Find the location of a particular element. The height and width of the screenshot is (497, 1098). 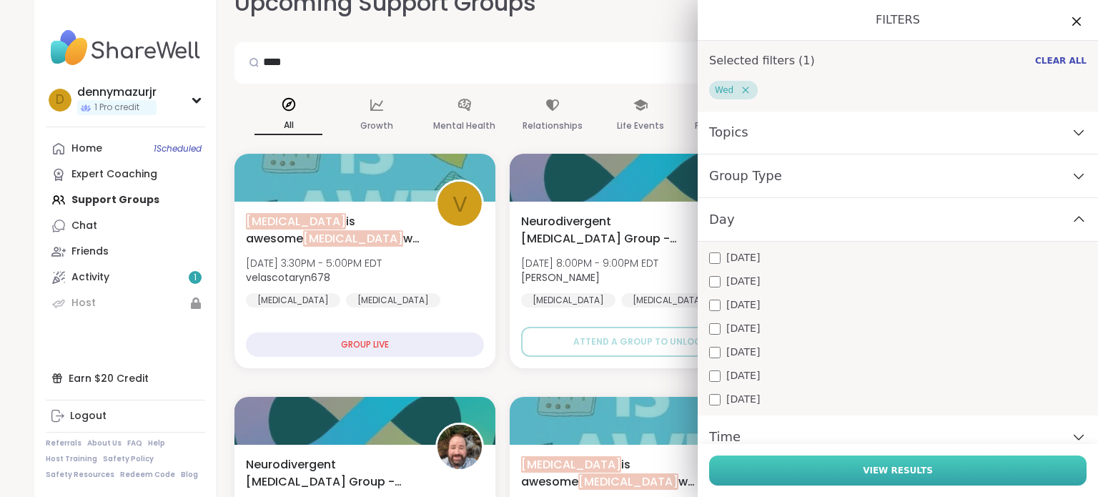

button: Attend a group to unlock is located at coordinates (640, 342).